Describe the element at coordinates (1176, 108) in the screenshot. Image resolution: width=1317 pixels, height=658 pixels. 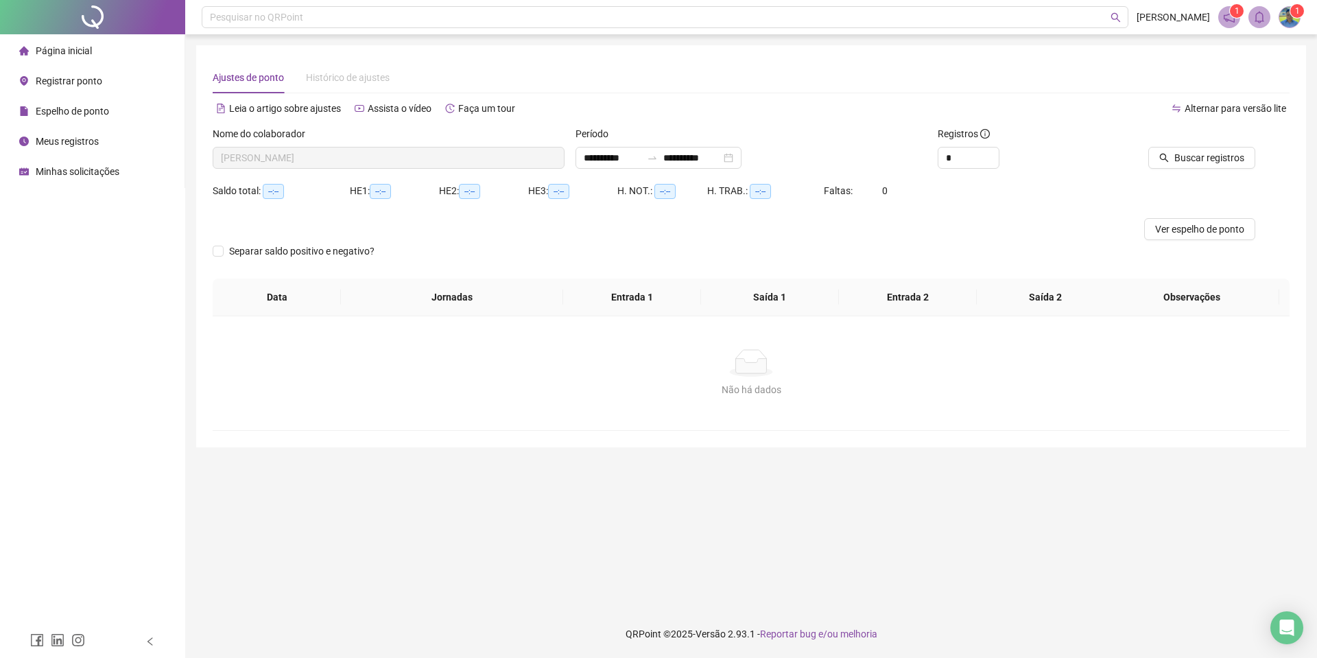
I see `span: swap` at that location.